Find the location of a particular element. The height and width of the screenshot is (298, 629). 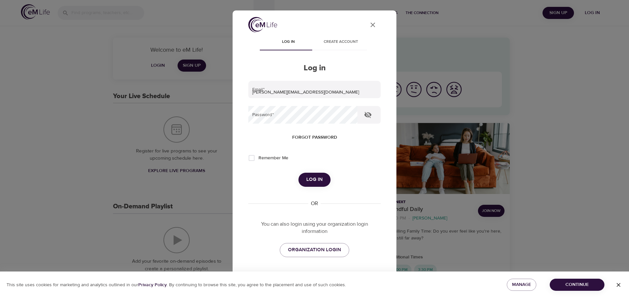

div: disabled tabs example is located at coordinates (314, 43).